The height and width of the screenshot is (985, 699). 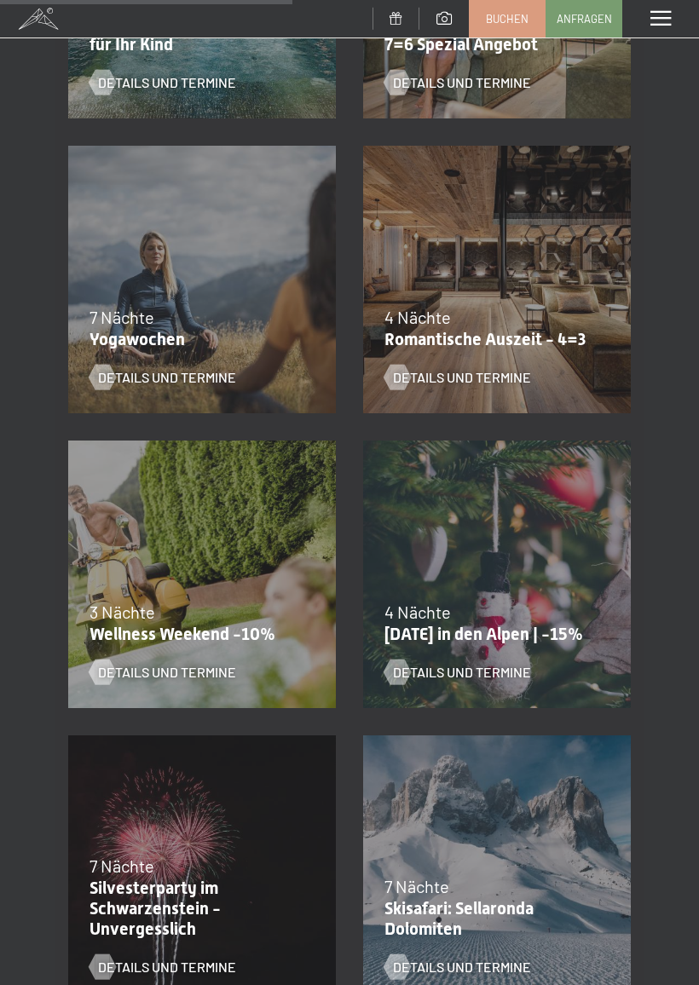 What do you see at coordinates (493, 44) in the screenshot?
I see `p: 7=6 Spezial Angebot` at bounding box center [493, 44].